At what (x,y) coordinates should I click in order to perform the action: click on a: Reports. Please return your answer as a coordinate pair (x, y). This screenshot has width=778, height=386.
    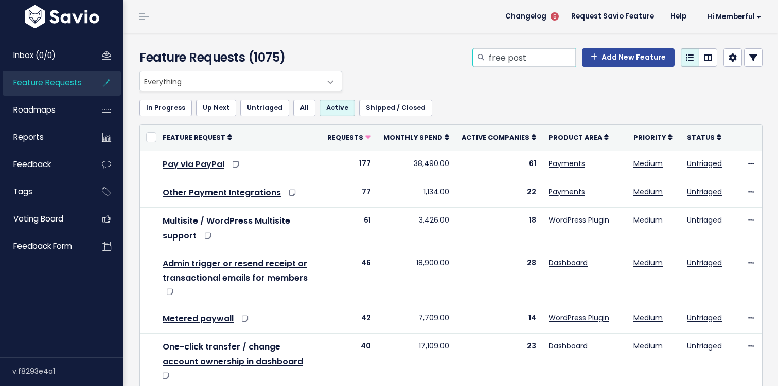
    Looking at the image, I should click on (44, 137).